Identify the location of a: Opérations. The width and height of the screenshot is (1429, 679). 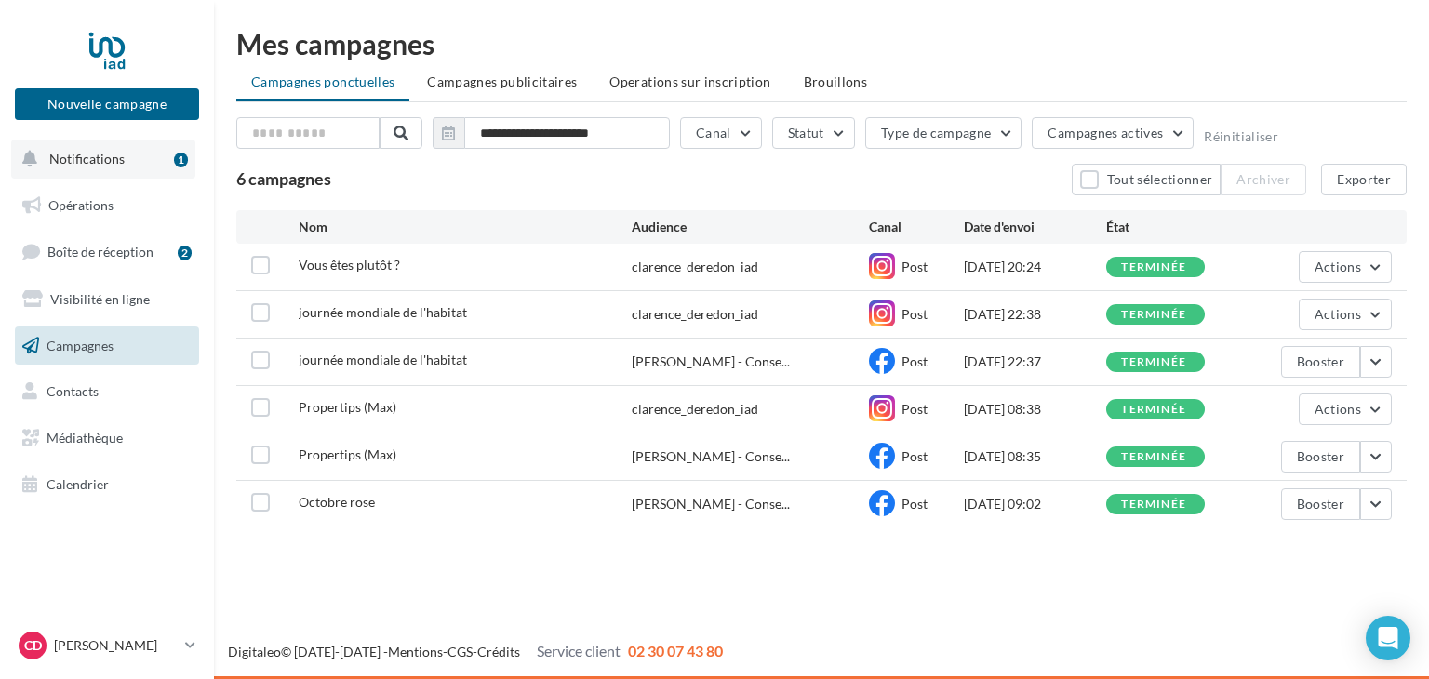
(107, 206).